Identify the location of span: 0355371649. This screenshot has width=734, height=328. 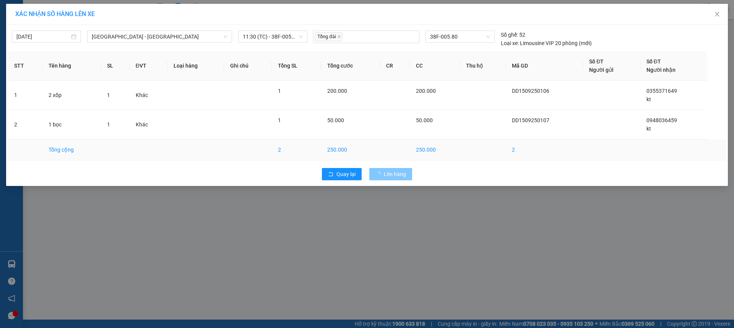
(661, 91).